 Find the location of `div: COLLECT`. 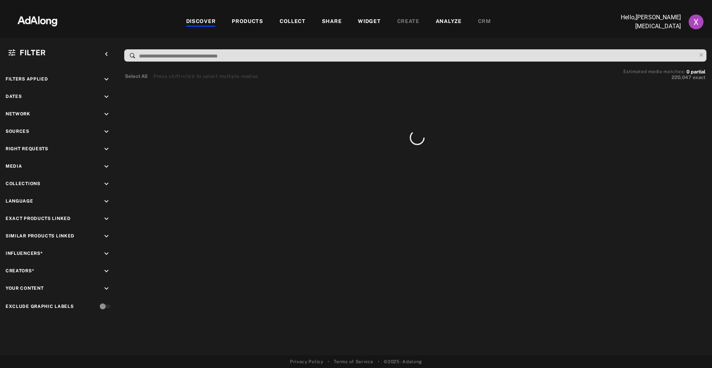

div: COLLECT is located at coordinates (293, 22).